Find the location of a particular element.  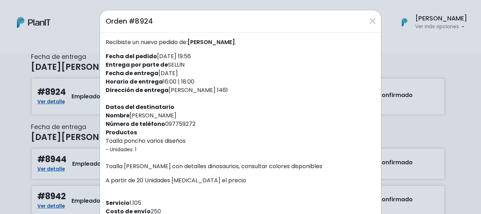

strong: Fecha de entrega is located at coordinates (132, 73).